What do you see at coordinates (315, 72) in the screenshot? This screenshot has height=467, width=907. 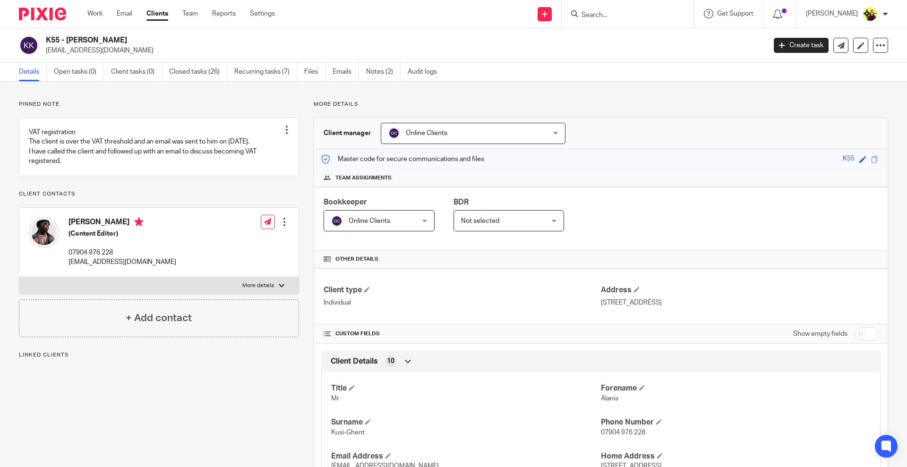 I see `a: Files` at bounding box center [315, 72].